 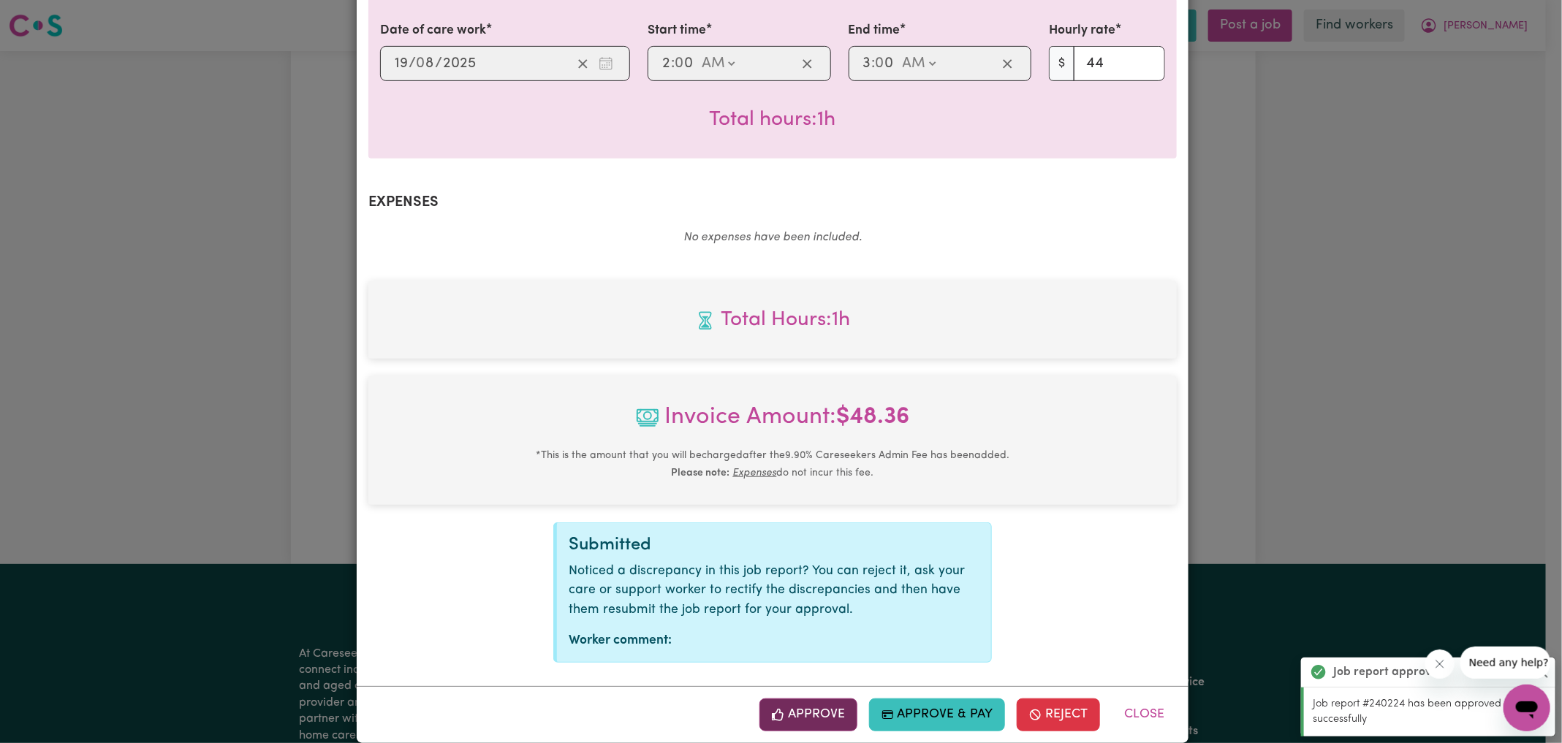 What do you see at coordinates (606, 64) in the screenshot?
I see `button: Enter the date of care work` at bounding box center [606, 64].